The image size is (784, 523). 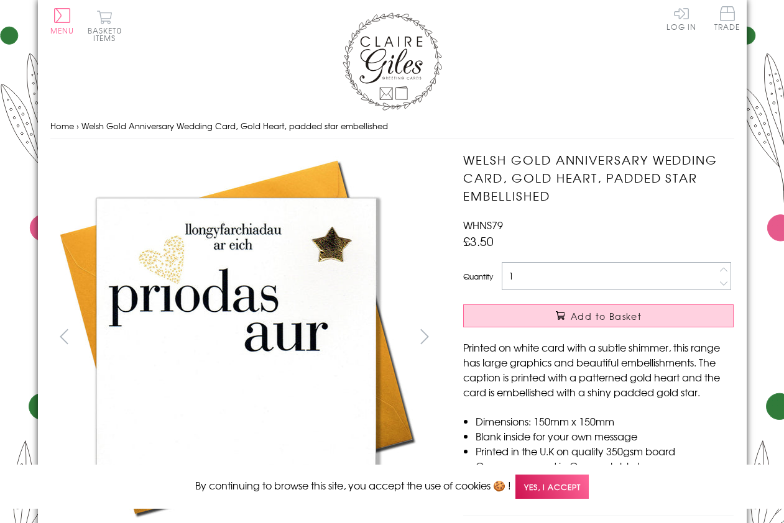 What do you see at coordinates (104, 25) in the screenshot?
I see `button: Basket0 items` at bounding box center [104, 25].